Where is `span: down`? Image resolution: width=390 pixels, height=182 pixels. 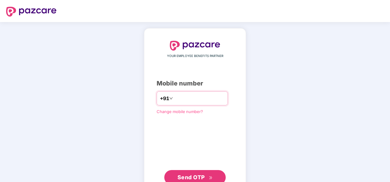 span: down is located at coordinates (171, 99).